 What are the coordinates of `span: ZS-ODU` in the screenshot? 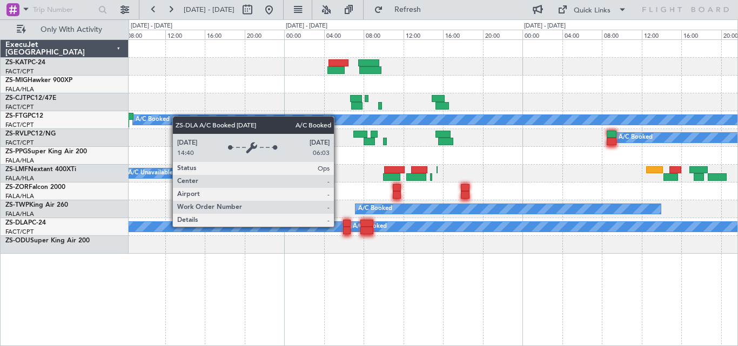 It's located at (18, 241).